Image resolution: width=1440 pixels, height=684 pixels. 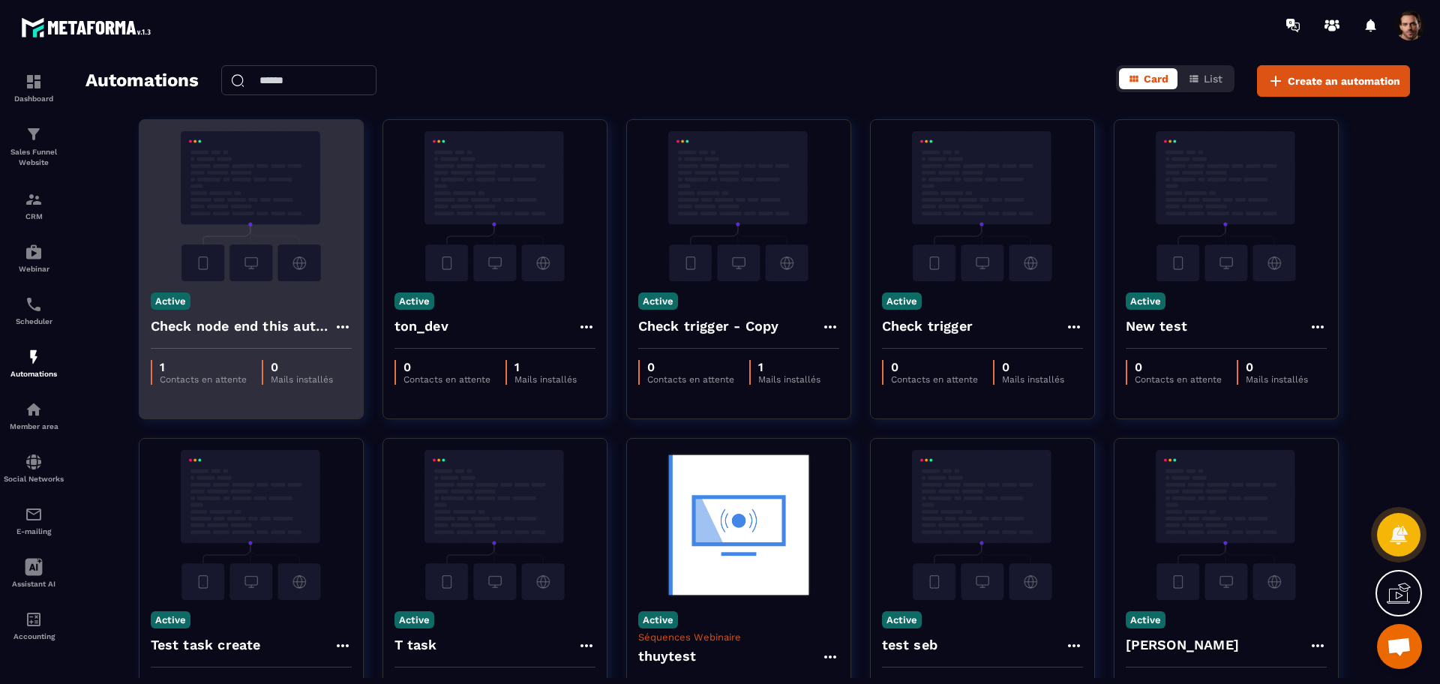 What do you see at coordinates (34, 573) in the screenshot?
I see `a: Assistant AI` at bounding box center [34, 573].